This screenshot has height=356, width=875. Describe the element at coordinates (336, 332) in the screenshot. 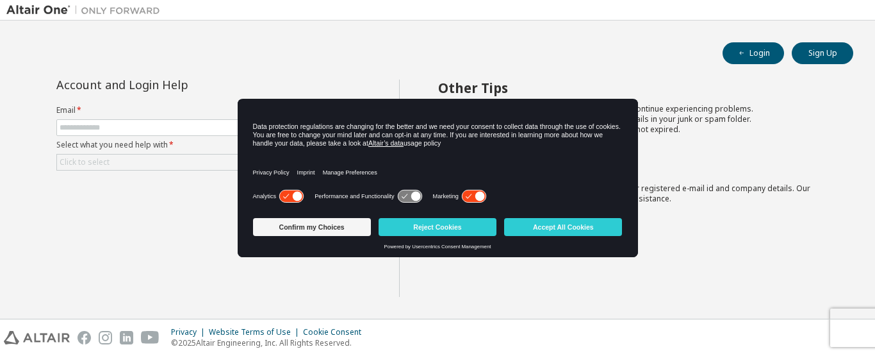

I see `div: Cookie Consent` at that location.